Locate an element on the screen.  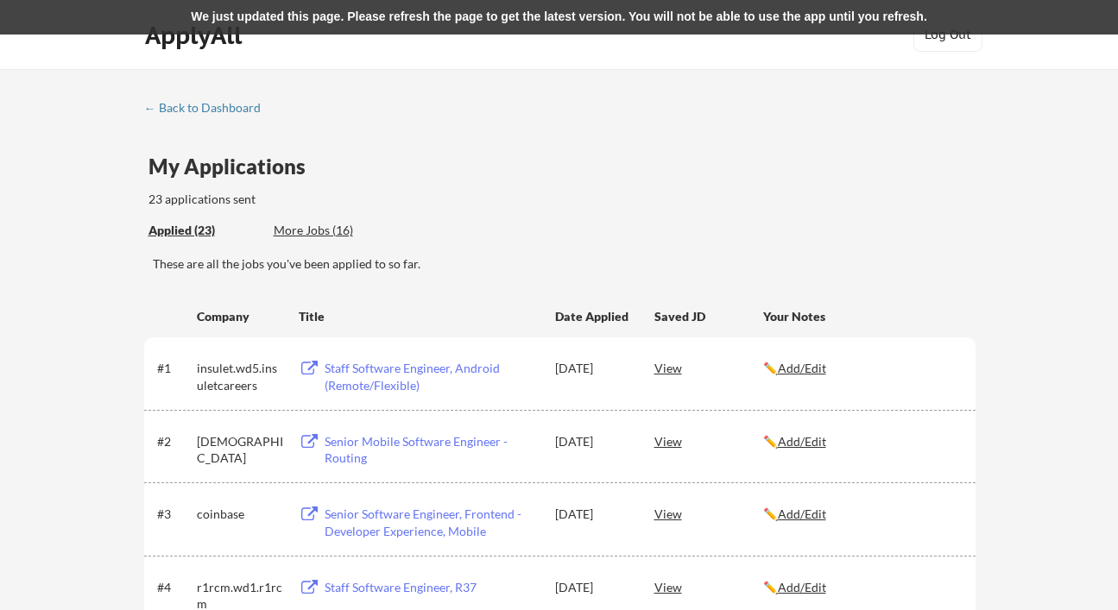
a: ← Back to Dashboard is located at coordinates (209, 110).